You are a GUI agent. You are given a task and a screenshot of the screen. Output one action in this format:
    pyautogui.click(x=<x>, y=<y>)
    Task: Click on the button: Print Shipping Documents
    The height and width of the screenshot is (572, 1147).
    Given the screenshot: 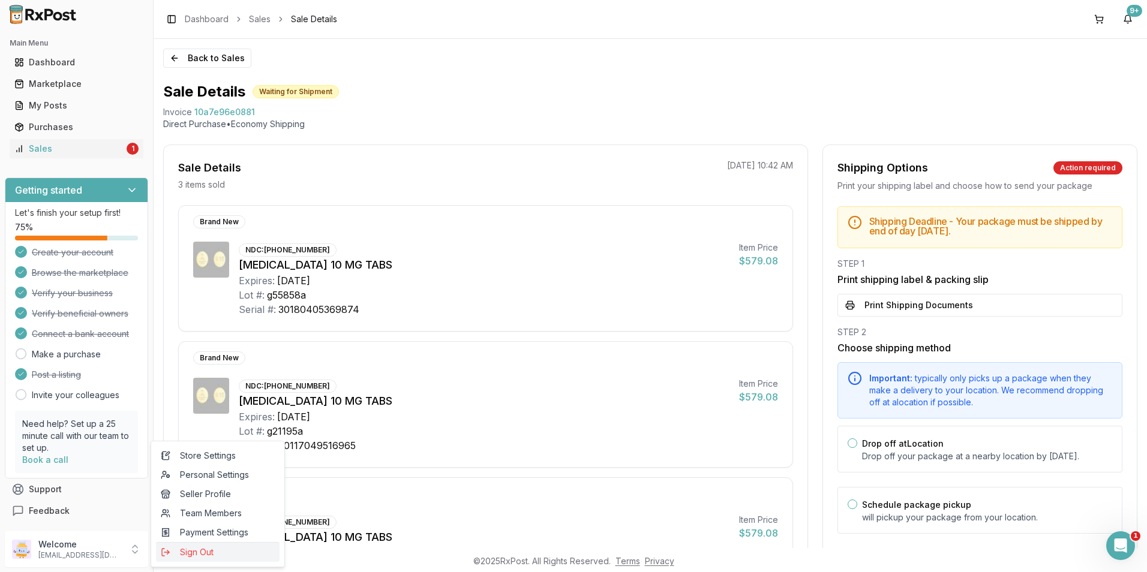 What is the action you would take?
    pyautogui.click(x=980, y=305)
    